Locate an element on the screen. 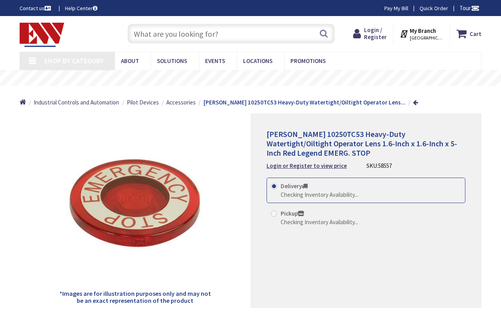 The width and height of the screenshot is (501, 313). span: Industrial Controls and Automation is located at coordinates (76, 102).